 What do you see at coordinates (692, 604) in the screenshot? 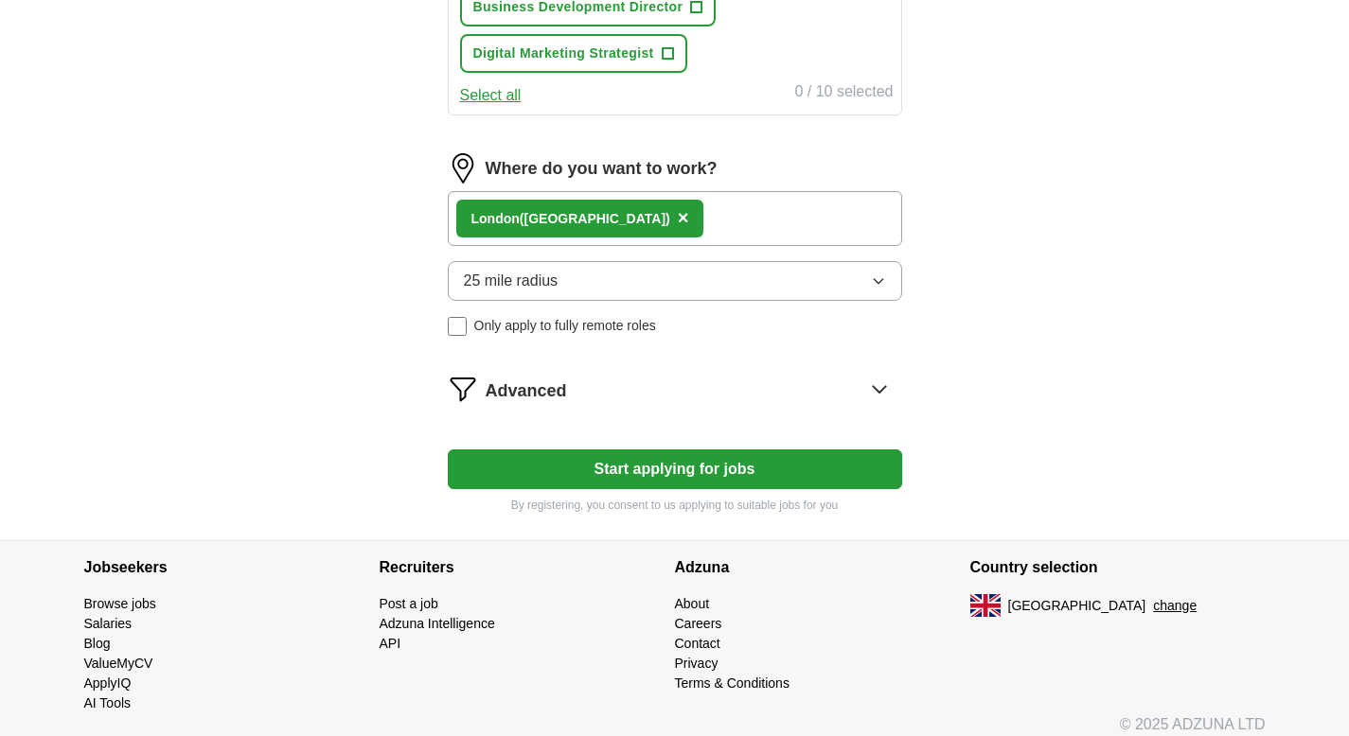
I see `a: About` at bounding box center [692, 604].